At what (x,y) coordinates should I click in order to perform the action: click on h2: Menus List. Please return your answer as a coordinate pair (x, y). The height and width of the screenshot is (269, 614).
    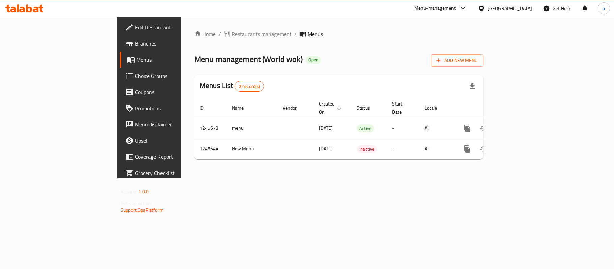
    Looking at the image, I should click on (231, 86).